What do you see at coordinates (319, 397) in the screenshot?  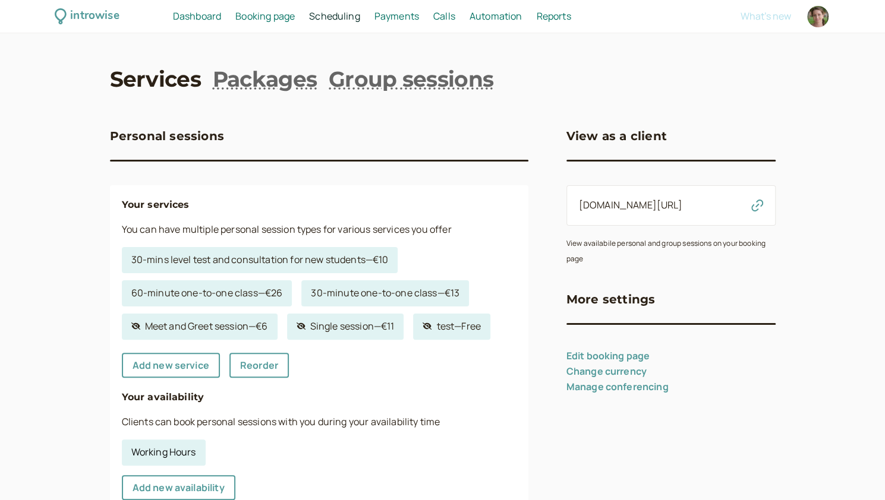 I see `h4: Your availability` at bounding box center [319, 397].